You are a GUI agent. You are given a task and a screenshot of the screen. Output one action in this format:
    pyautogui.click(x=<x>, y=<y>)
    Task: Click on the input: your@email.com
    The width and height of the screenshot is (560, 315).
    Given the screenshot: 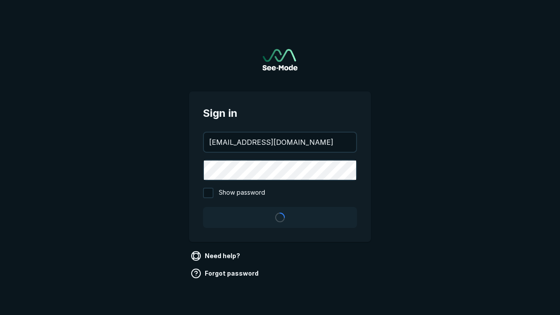 What is the action you would take?
    pyautogui.click(x=280, y=142)
    